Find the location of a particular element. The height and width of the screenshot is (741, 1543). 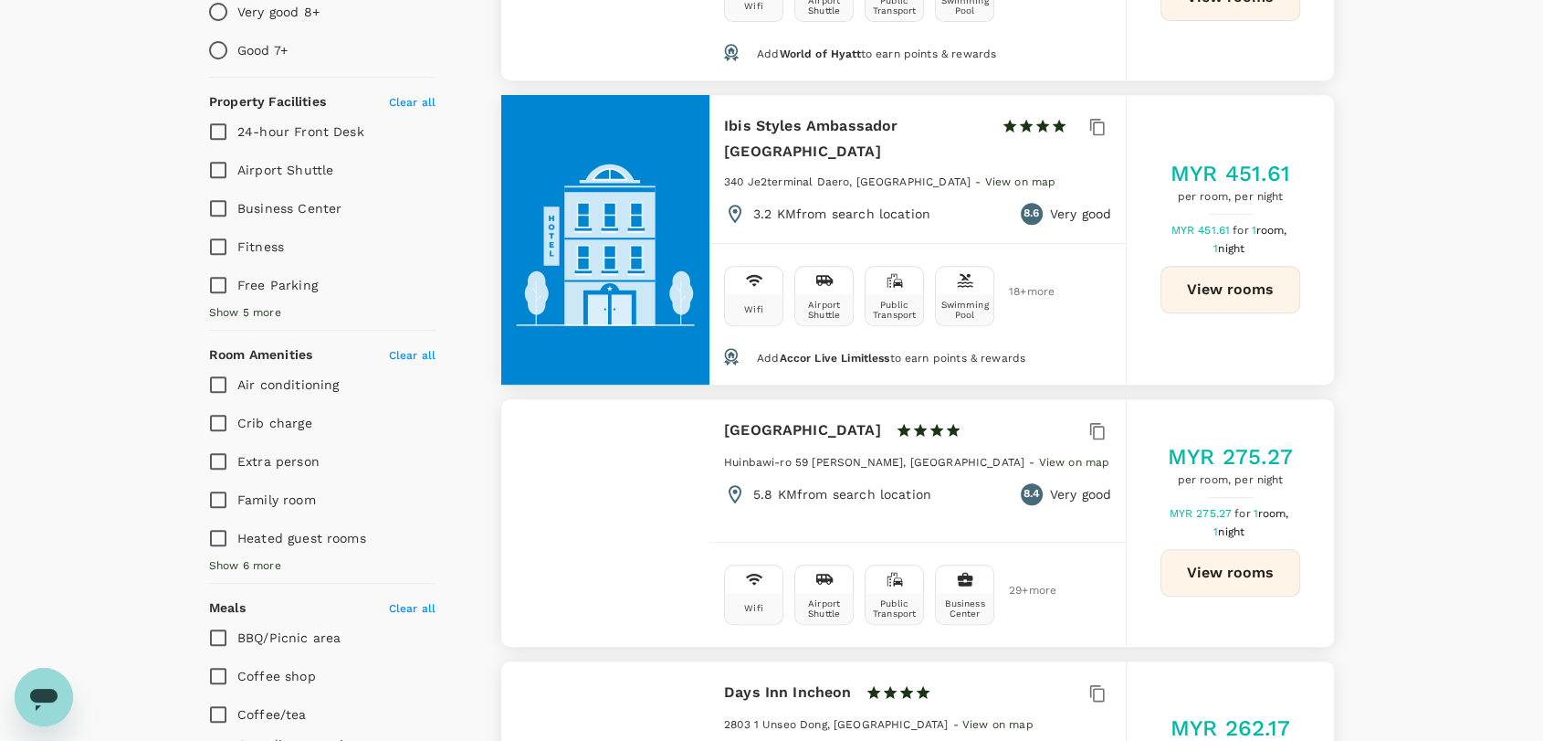

span: 29 + more is located at coordinates (1023, 590).